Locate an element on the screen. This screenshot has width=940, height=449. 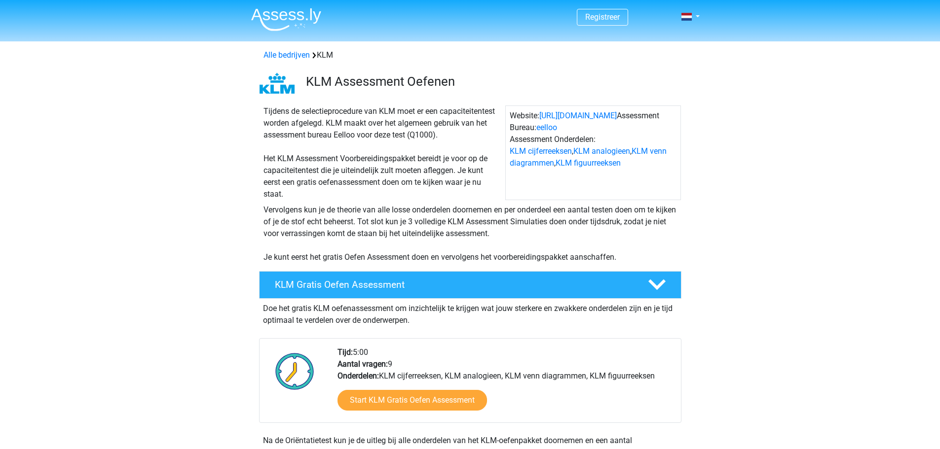
img: Assessly is located at coordinates (286, 19).